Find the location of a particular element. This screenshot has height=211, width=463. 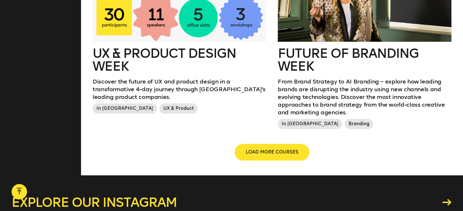

span: UX & Product is located at coordinates (178, 109).